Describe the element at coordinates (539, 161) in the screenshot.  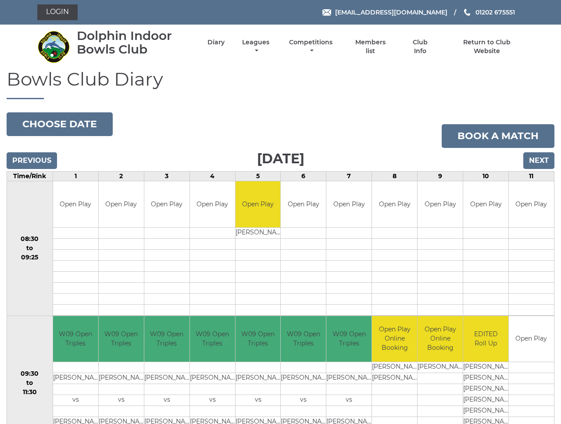
I see `input: Next` at that location.